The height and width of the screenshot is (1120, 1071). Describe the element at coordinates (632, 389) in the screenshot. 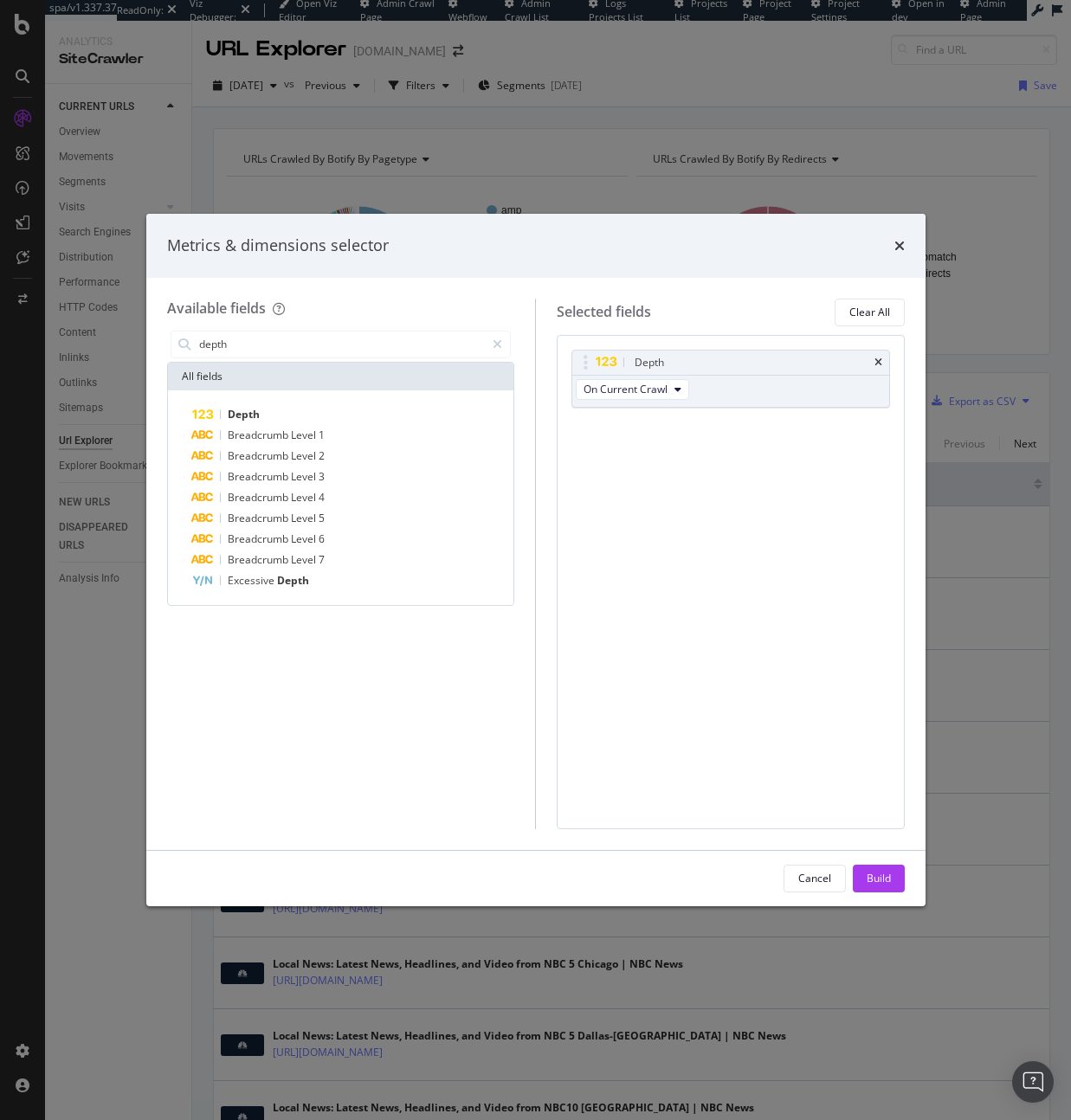

I see `button: On Current Crawl` at that location.